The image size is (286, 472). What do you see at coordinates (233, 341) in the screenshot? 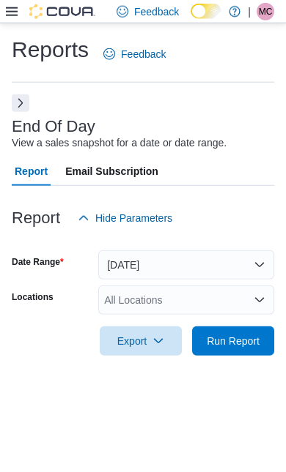
I see `button: Run Report` at bounding box center [233, 341].